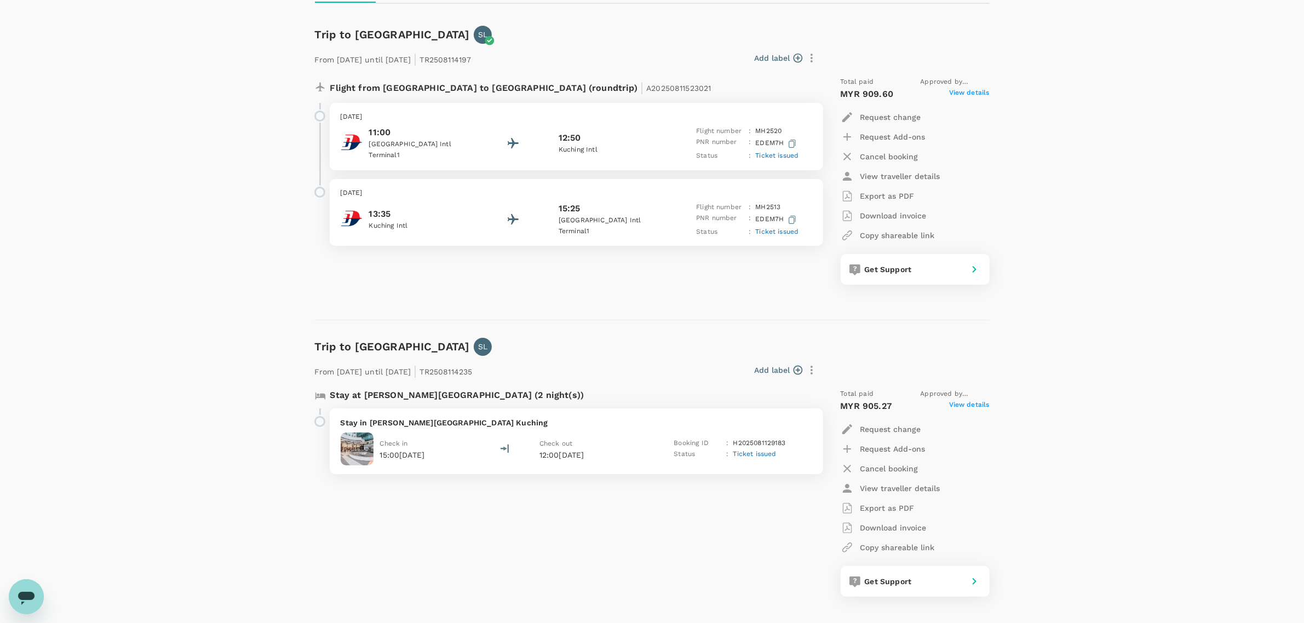 This screenshot has width=1304, height=623. I want to click on p: MH 2513, so click(768, 208).